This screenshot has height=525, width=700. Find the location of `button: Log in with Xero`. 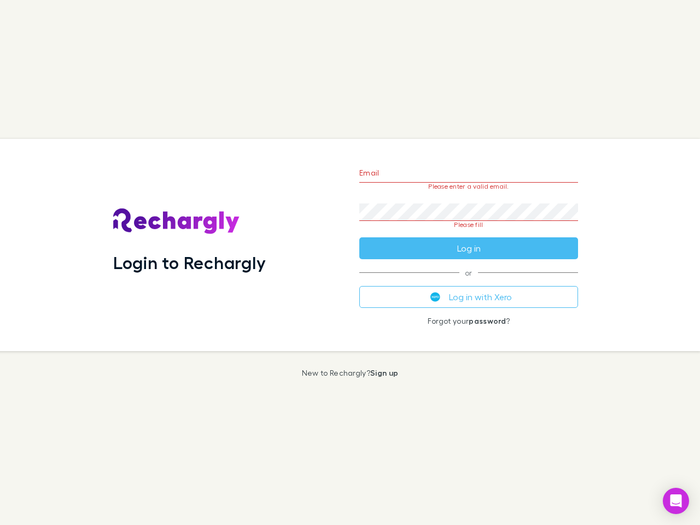

button: Log in with Xero is located at coordinates (468, 297).